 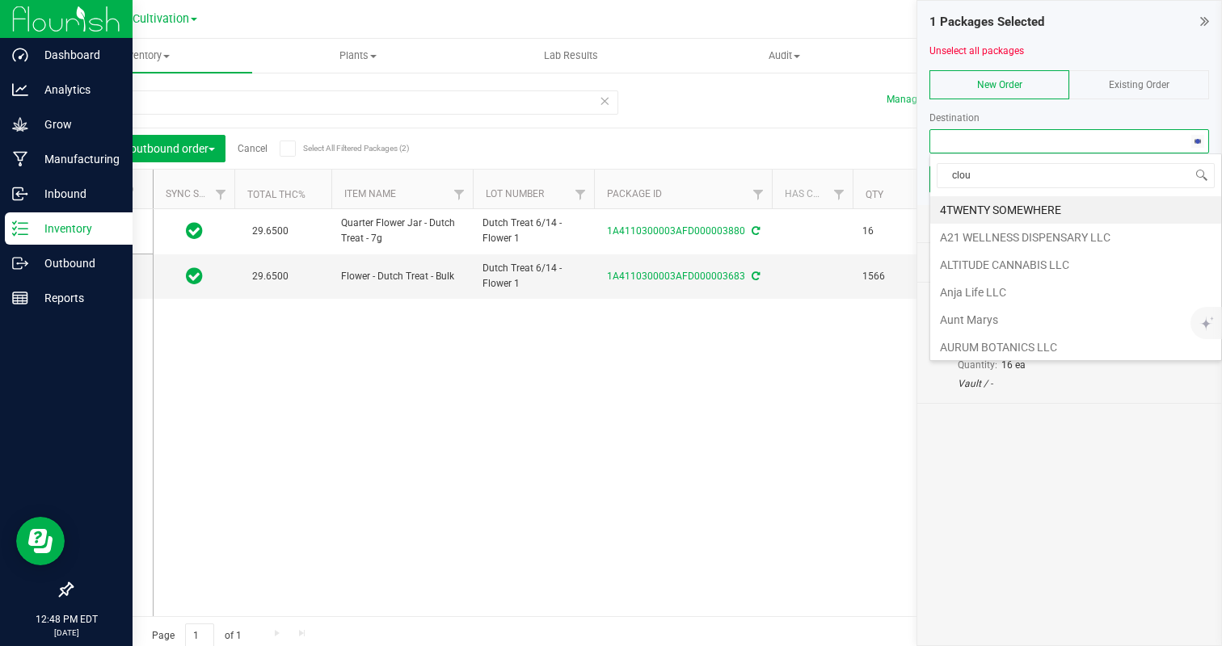 I want to click on p: Inbound, so click(x=77, y=194).